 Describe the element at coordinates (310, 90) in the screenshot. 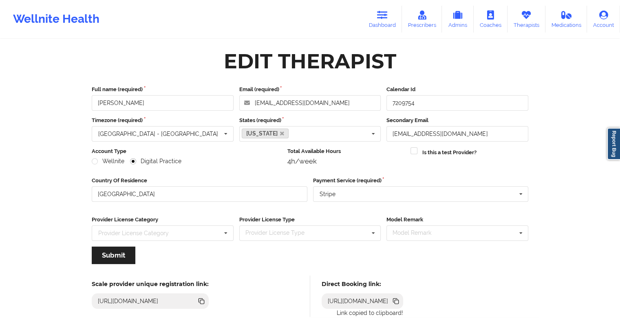

I see `label: Email (required)` at that location.